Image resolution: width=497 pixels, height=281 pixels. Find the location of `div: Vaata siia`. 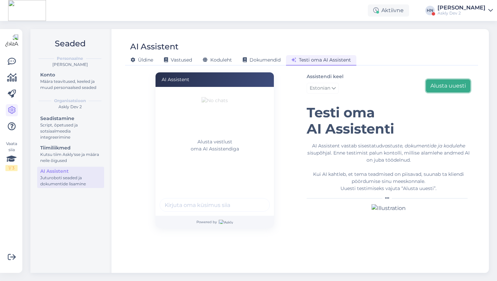

div: Vaata siia is located at coordinates (11, 156).